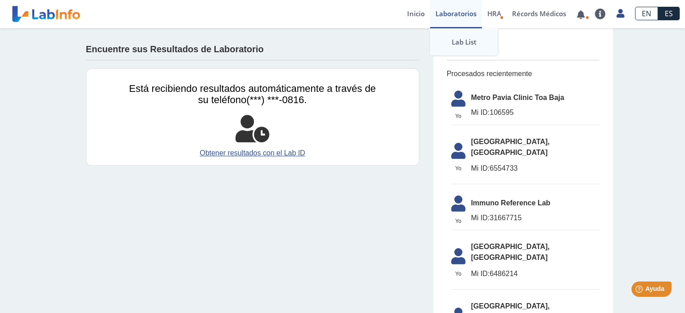 The width and height of the screenshot is (685, 313). Describe the element at coordinates (535, 113) in the screenshot. I see `span: 106595` at that location.